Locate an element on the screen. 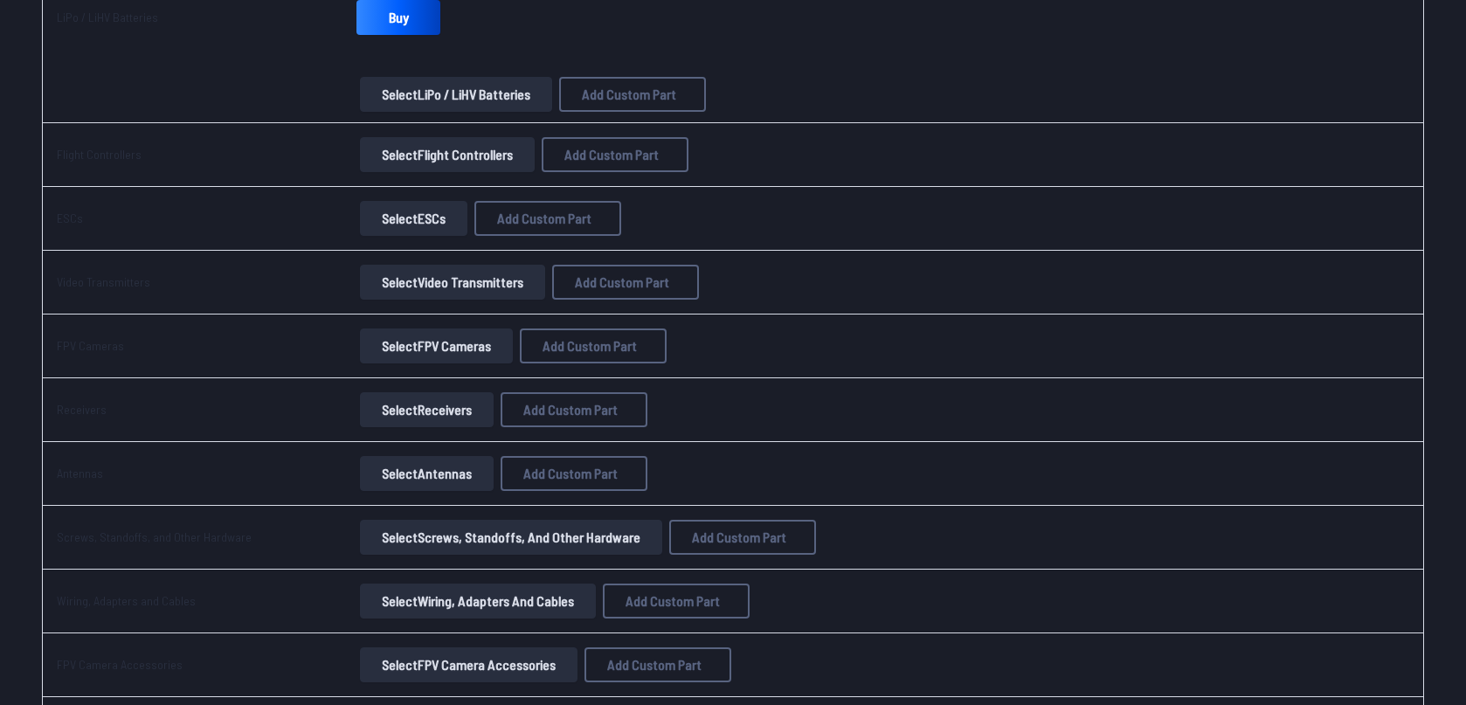 The image size is (1466, 705). a: ESCs is located at coordinates (70, 217).